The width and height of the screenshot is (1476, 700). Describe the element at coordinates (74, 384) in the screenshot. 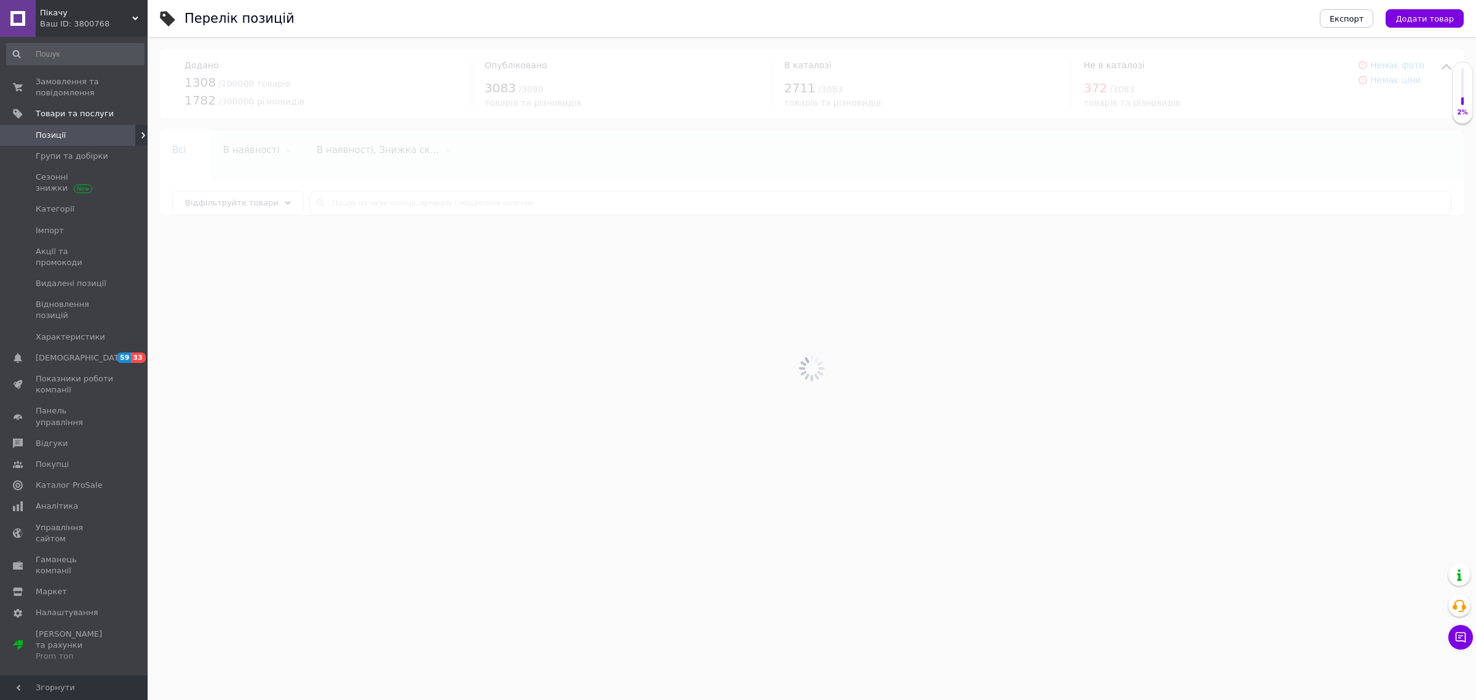

I see `span: Показники роботи компанії` at that location.